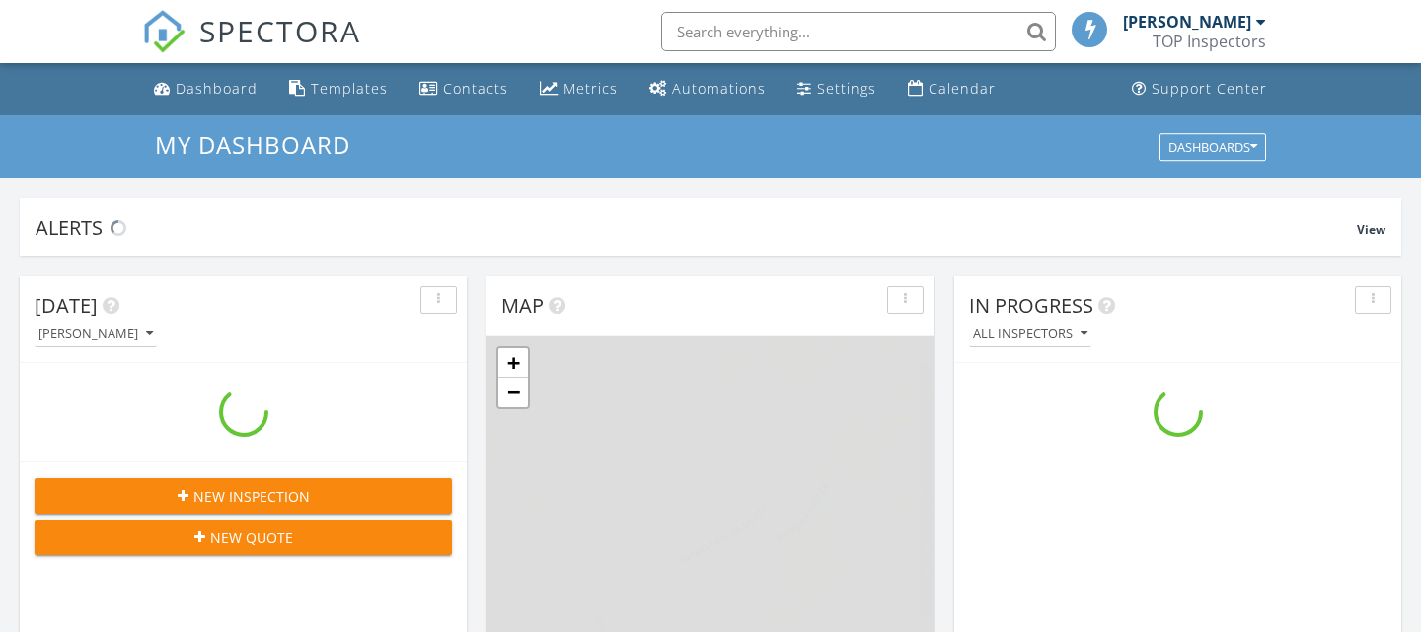 This screenshot has width=1421, height=632. I want to click on span: My Dashboard, so click(253, 144).